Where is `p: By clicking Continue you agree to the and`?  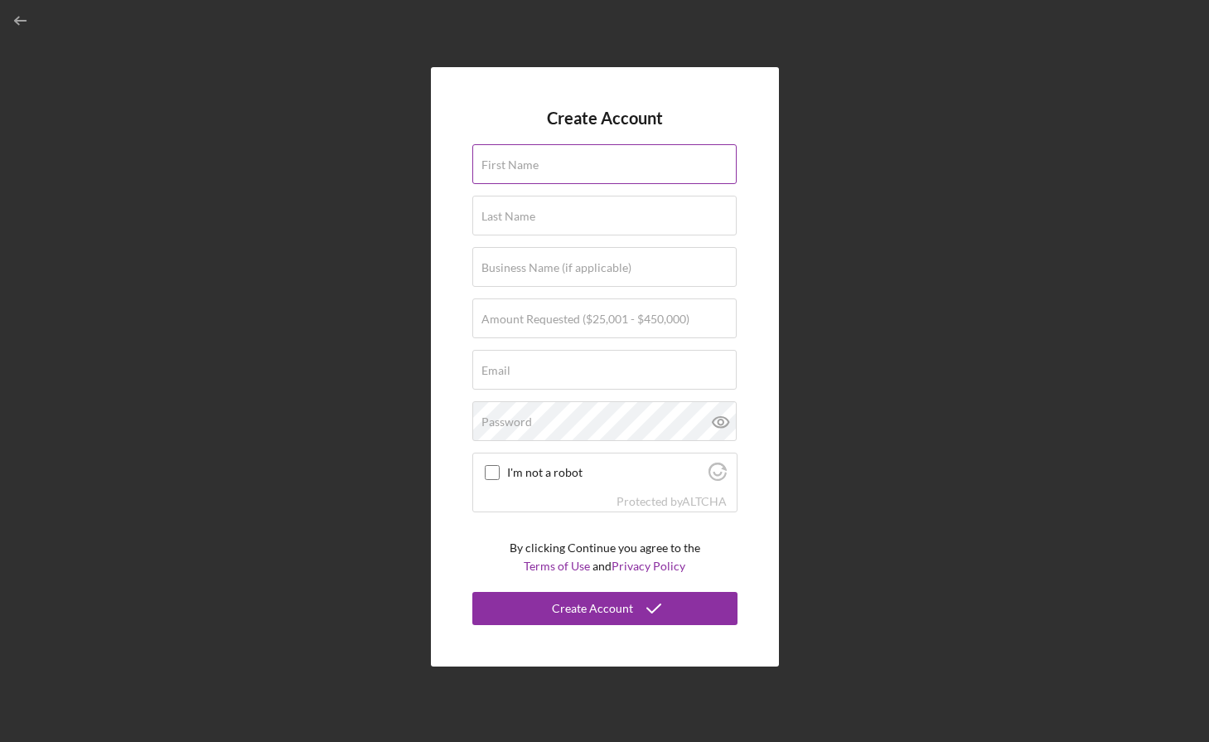
p: By clicking Continue you agree to the and is located at coordinates (605, 557).